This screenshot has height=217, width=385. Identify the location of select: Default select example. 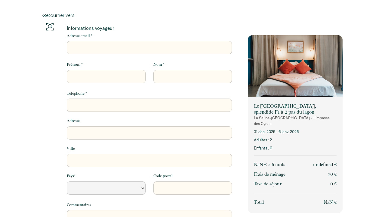
(106, 188).